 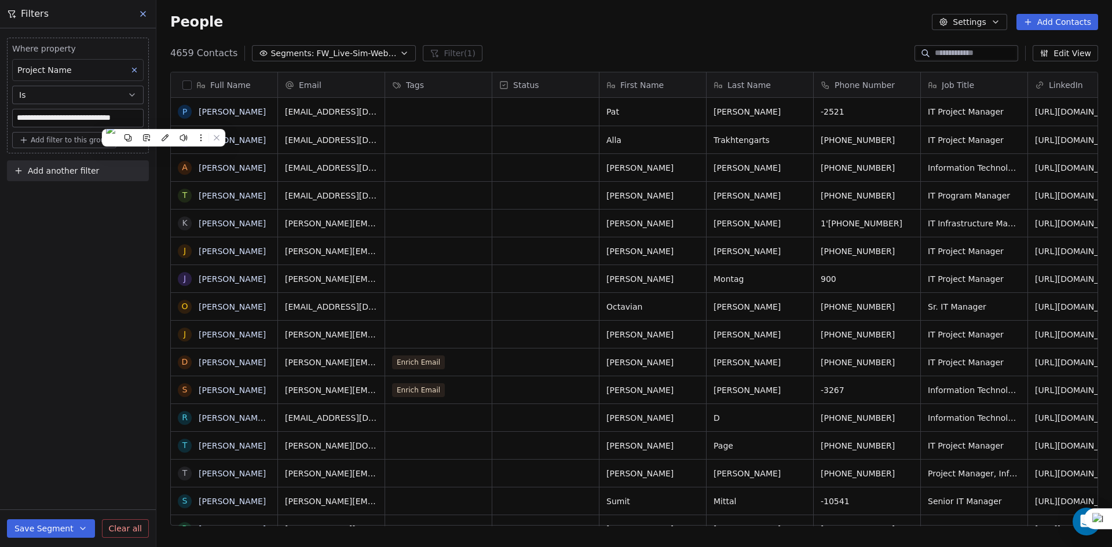 What do you see at coordinates (642, 85) in the screenshot?
I see `span: First Name` at bounding box center [642, 85].